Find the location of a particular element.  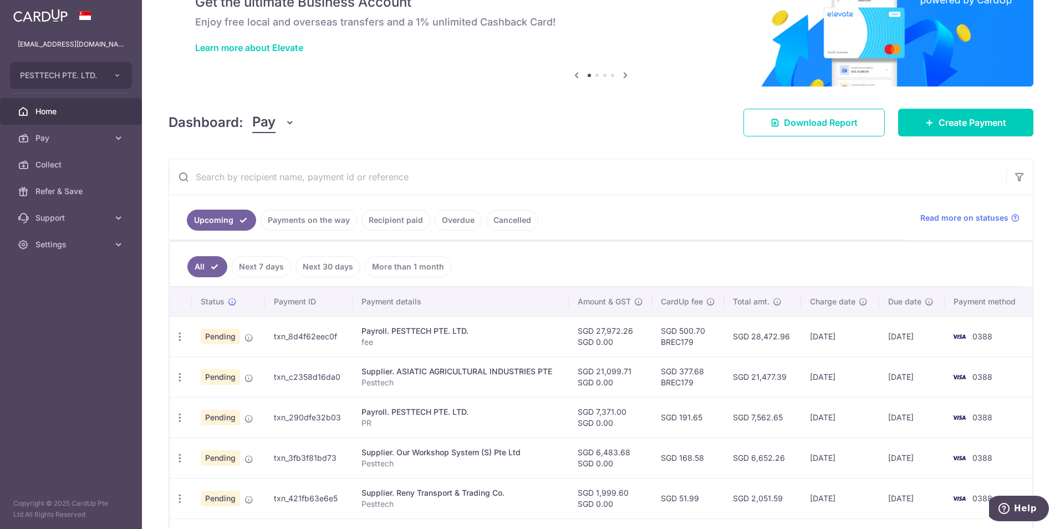

div: Supplier. Our Workshop System (S) Pte Ltd is located at coordinates (460, 452).